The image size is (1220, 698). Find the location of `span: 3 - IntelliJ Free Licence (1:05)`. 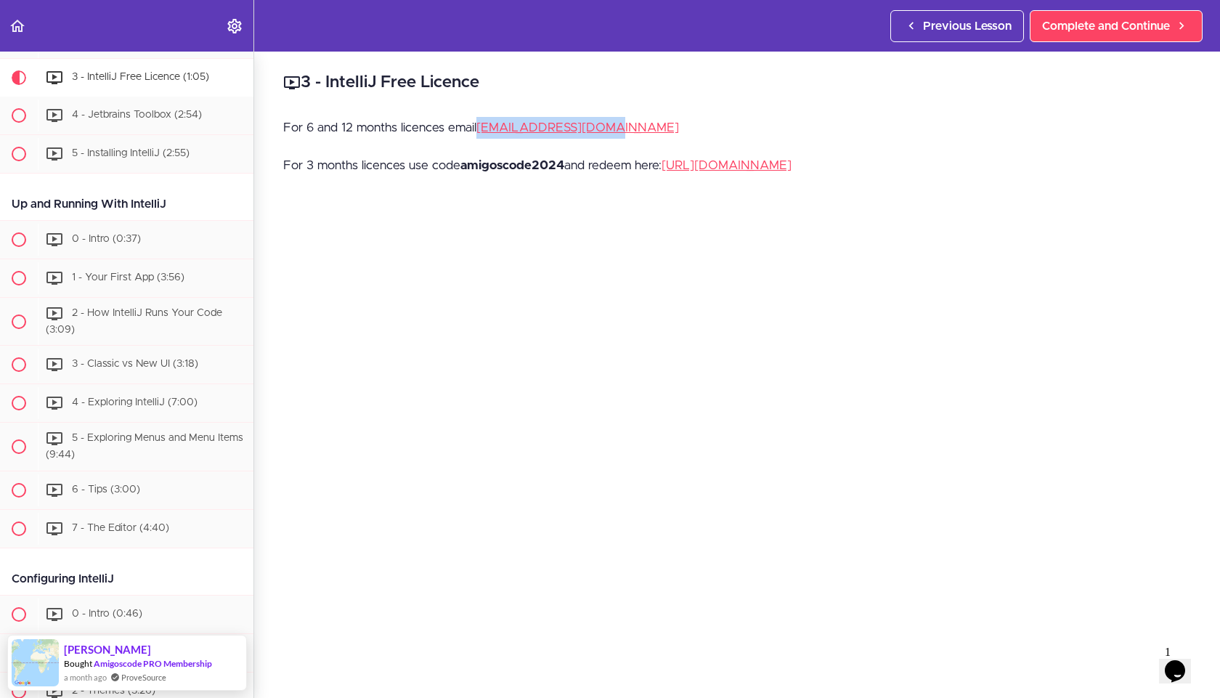

span: 3 - IntelliJ Free Licence (1:05) is located at coordinates (140, 77).